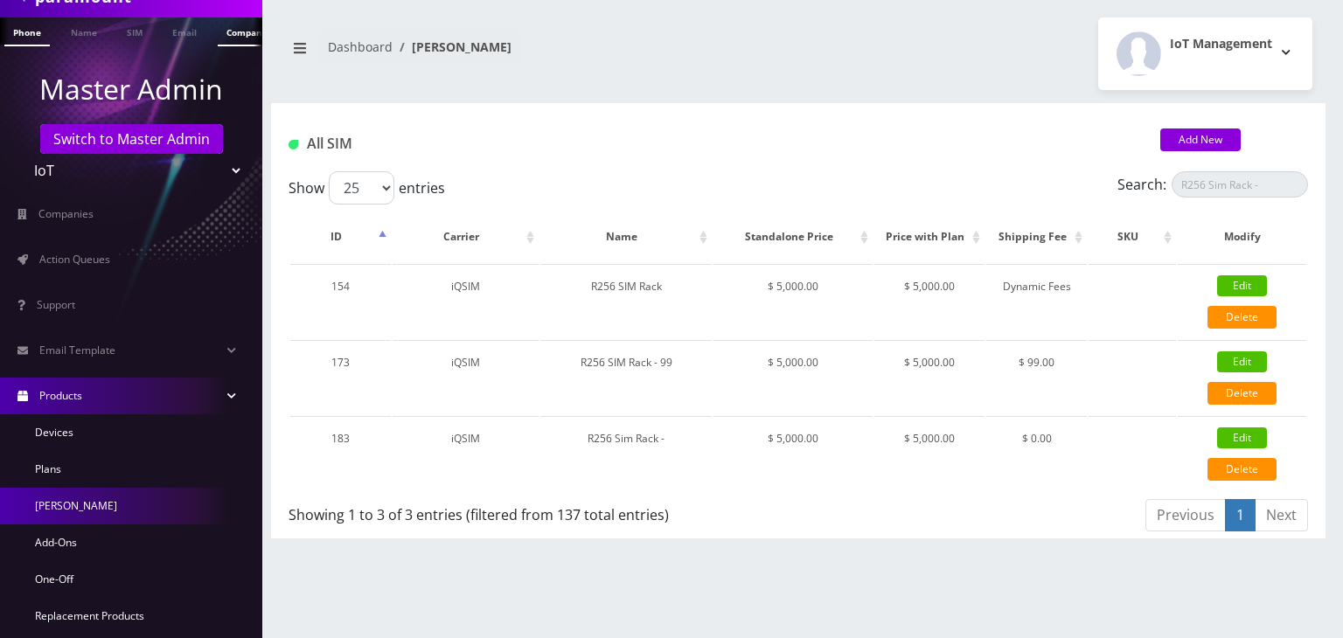  Describe the element at coordinates (74, 259) in the screenshot. I see `span: Action Queues` at that location.